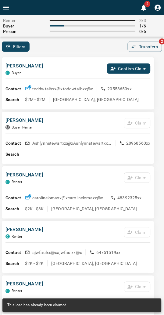 The height and width of the screenshot is (315, 164). I want to click on span: 0 / 6, so click(150, 31).